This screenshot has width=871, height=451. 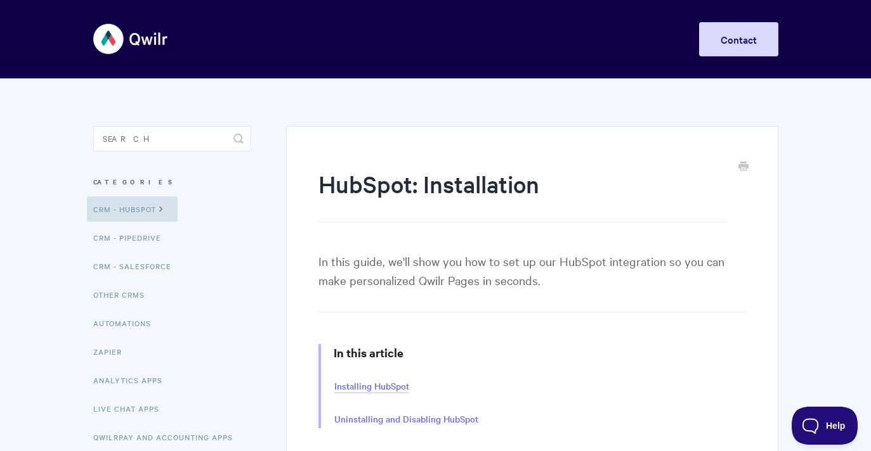 I want to click on a: Zapier, so click(x=112, y=352).